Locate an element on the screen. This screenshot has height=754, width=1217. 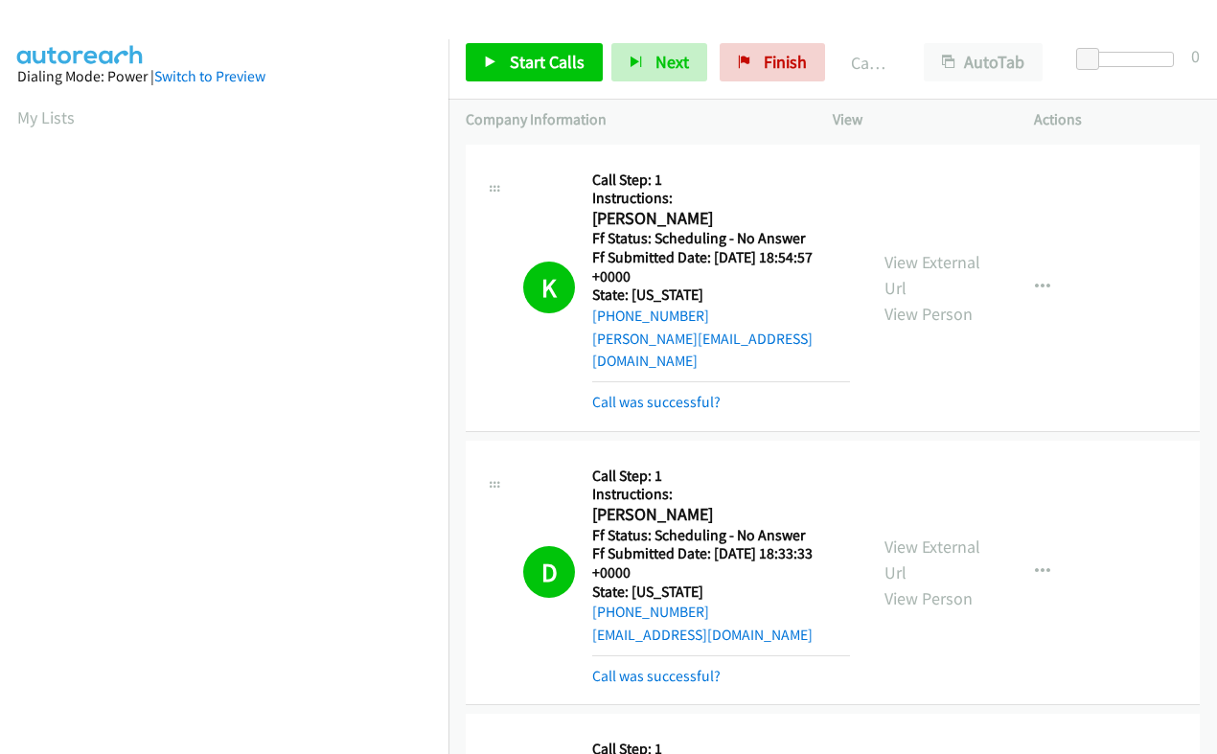
span: Next is located at coordinates (672, 61).